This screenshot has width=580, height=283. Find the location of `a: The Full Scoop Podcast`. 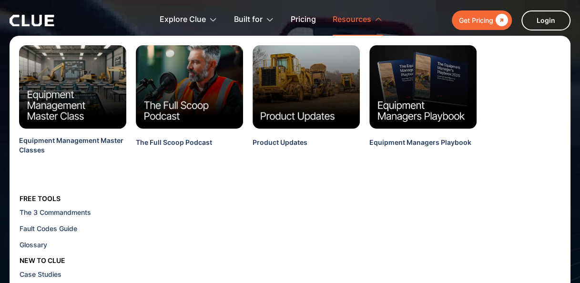

a: The Full Scoop Podcast is located at coordinates (174, 148).